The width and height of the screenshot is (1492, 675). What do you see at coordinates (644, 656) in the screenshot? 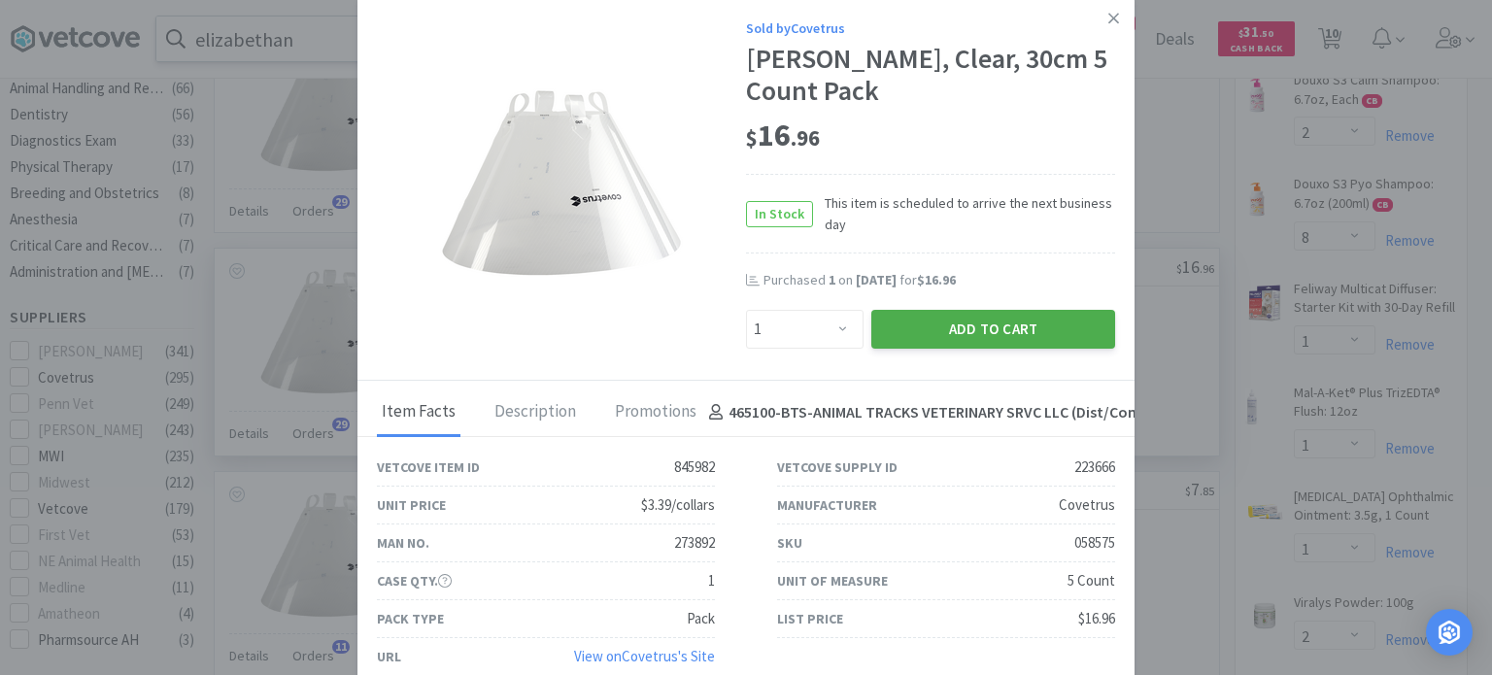
I see `a: View onCovetrus's Site` at bounding box center [644, 656].